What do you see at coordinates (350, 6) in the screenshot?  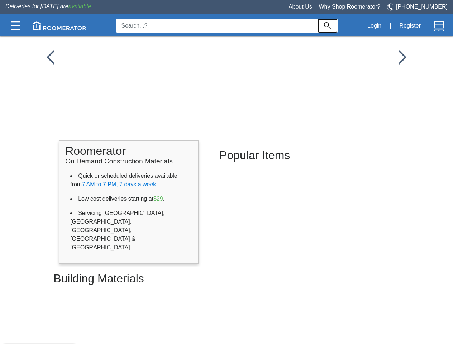 I see `a: Why Shop Roomerator?` at bounding box center [350, 6].